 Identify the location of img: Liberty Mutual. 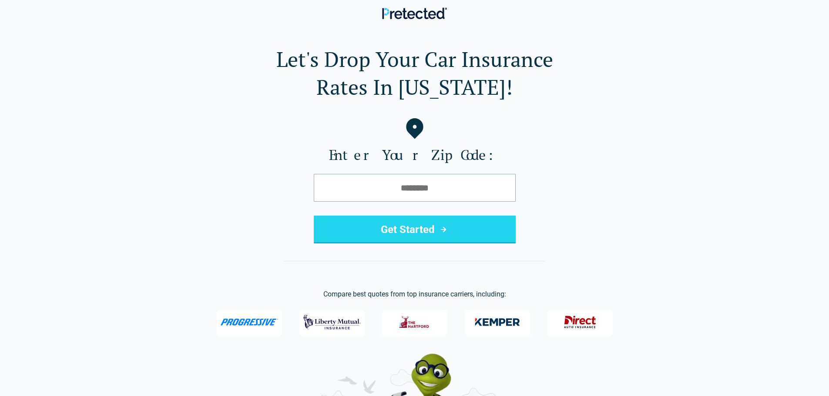
(332, 322).